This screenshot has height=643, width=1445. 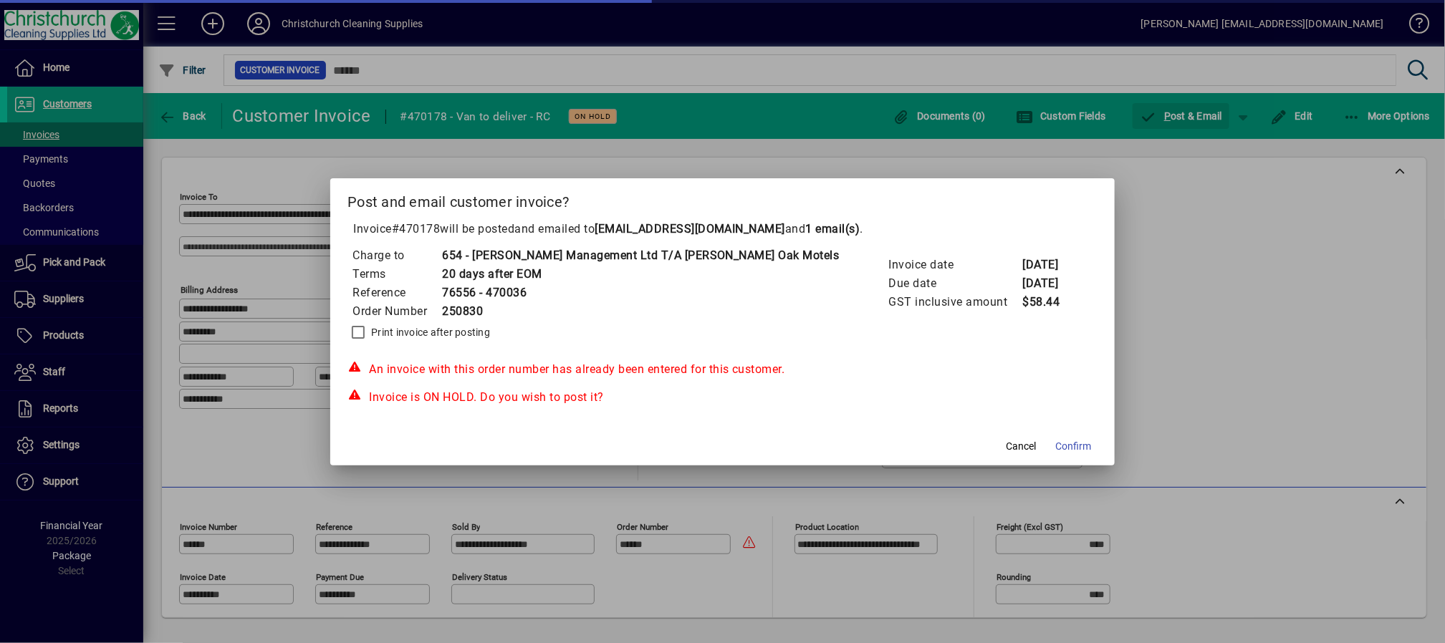 What do you see at coordinates (1074, 447) in the screenshot?
I see `button: Confirm` at bounding box center [1074, 447].